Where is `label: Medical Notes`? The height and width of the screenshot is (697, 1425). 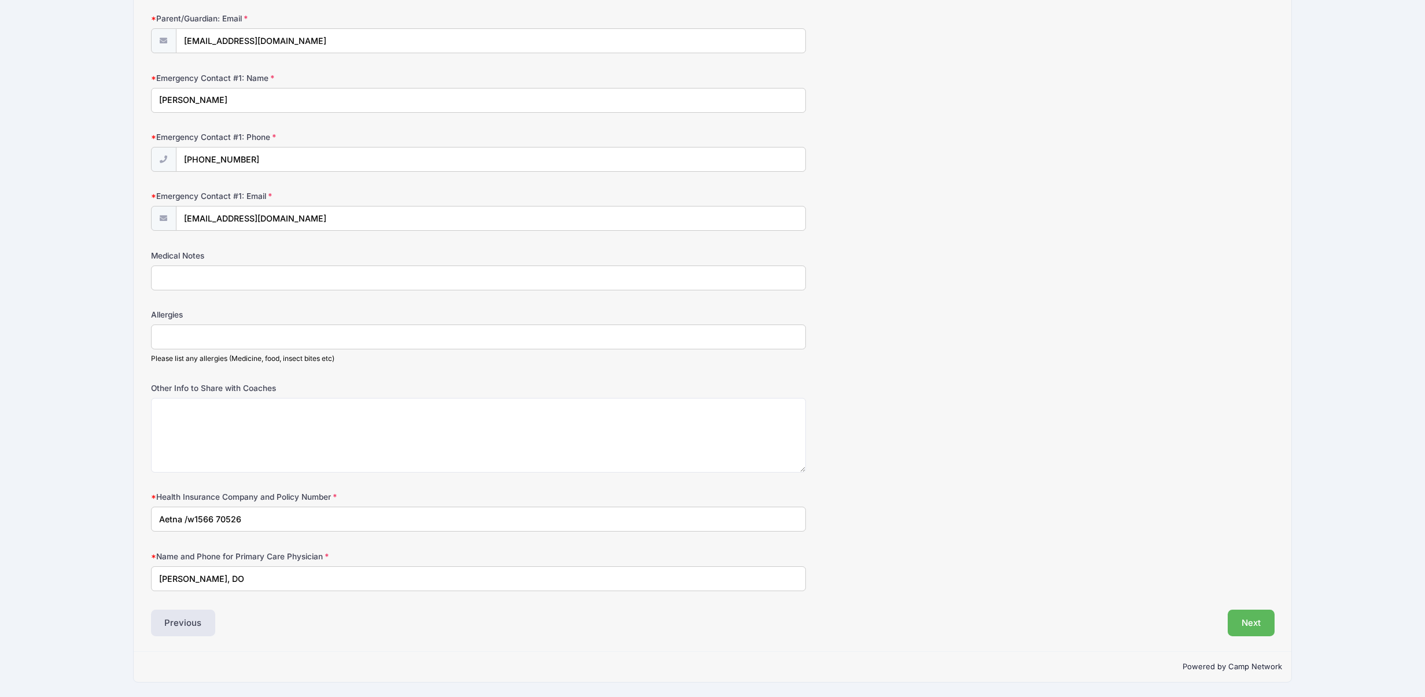 label: Medical Notes is located at coordinates (338, 256).